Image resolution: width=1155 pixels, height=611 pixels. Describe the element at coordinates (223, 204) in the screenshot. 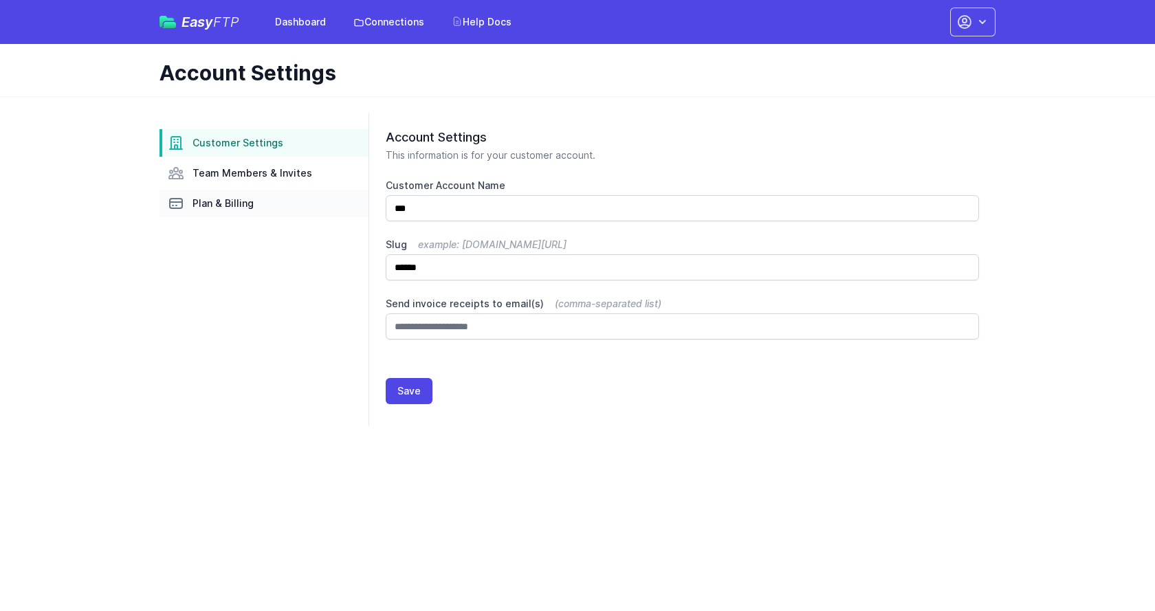

I see `span: Plan & Billing` at that location.